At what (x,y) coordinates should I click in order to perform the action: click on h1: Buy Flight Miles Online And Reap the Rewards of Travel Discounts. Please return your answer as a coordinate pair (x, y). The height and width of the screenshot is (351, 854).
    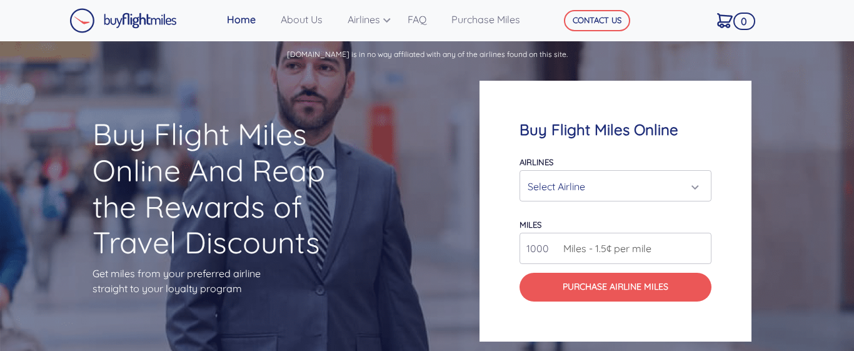
    Looking at the image, I should click on (233, 188).